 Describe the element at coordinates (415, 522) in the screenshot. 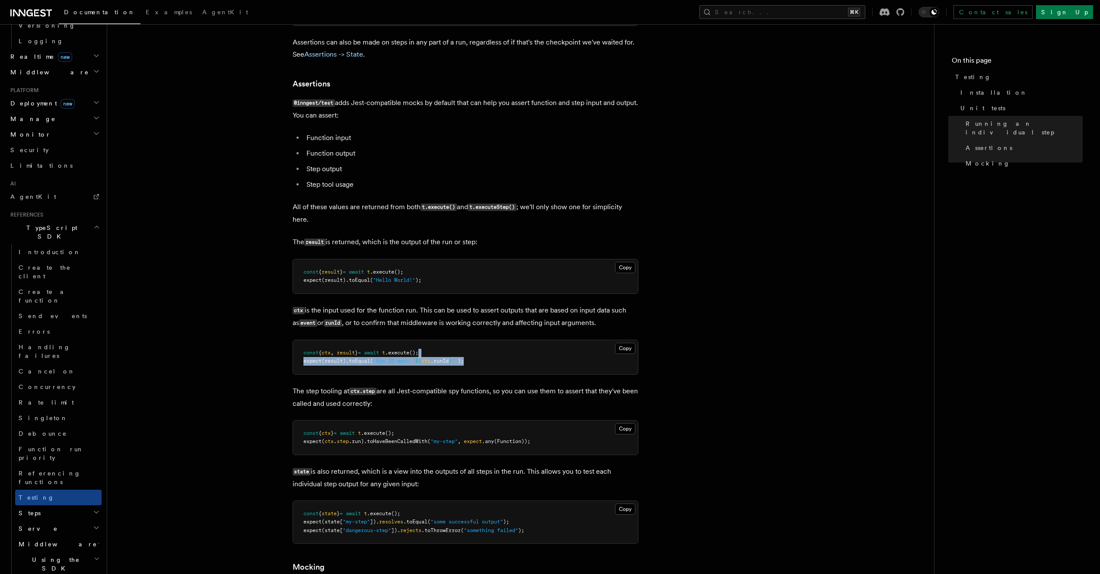

I see `span: .toEqual` at that location.